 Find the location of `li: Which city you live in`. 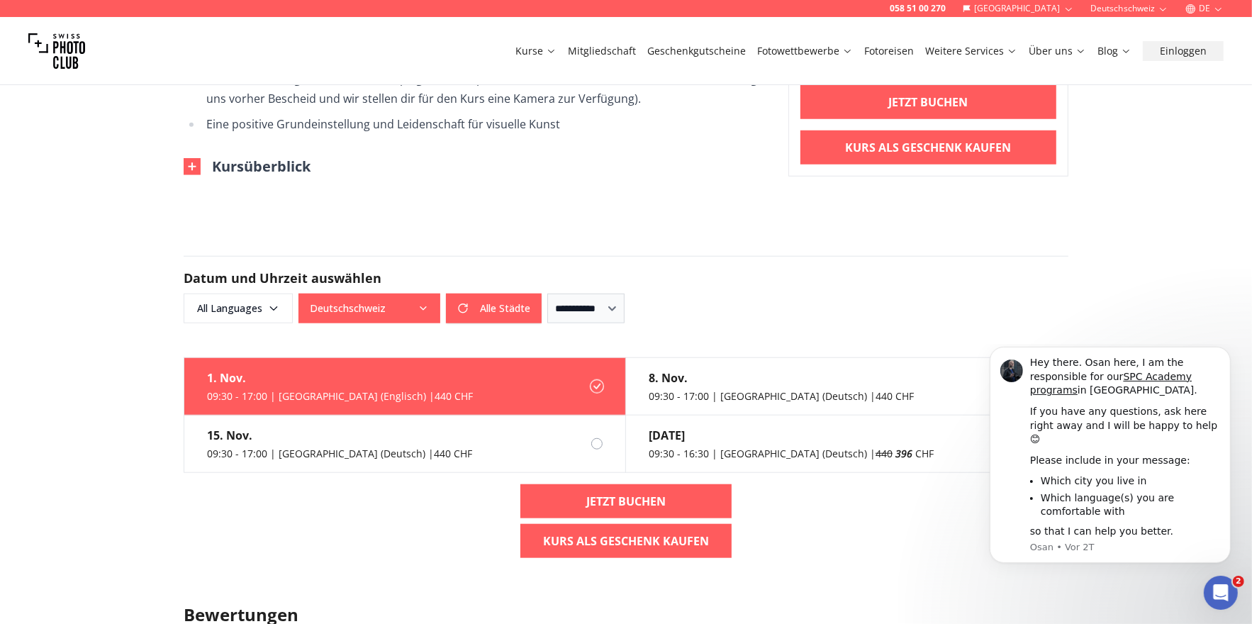

li: Which city you live in is located at coordinates (162, 137).